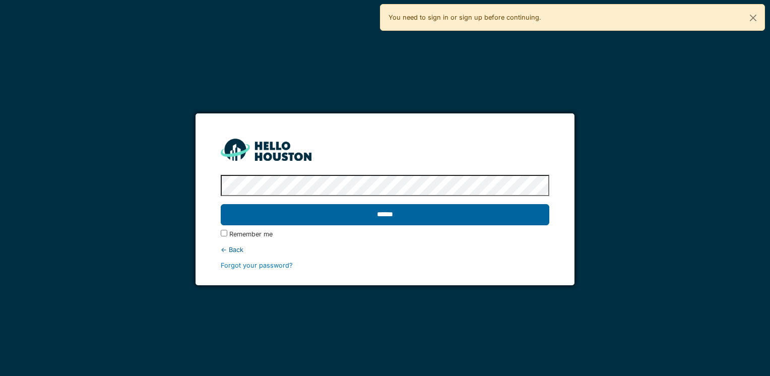 Image resolution: width=770 pixels, height=376 pixels. What do you see at coordinates (266, 149) in the screenshot?
I see `img: HH_line-BYnF2_Hg.png` at bounding box center [266, 149].